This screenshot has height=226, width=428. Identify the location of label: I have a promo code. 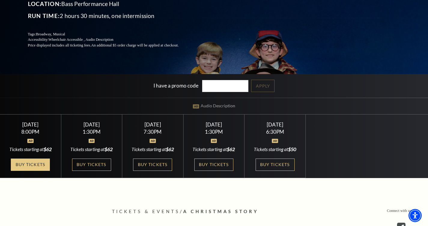
(176, 85).